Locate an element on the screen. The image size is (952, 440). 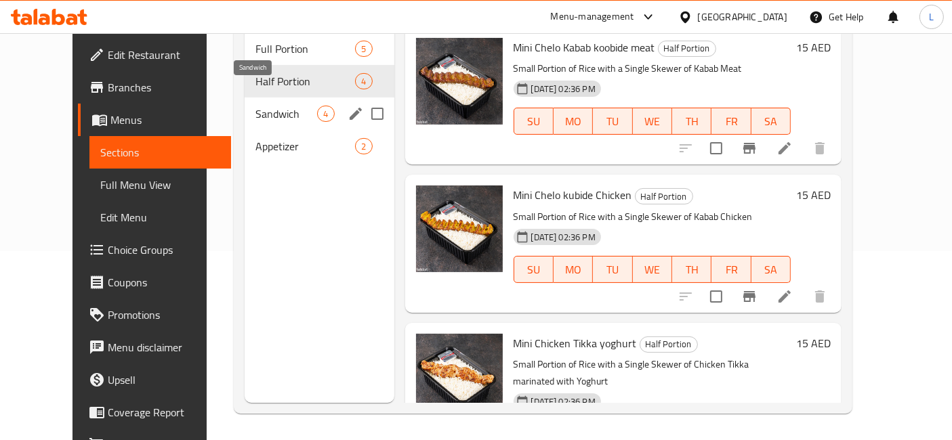
img: Mini Chicken Tikka yoghurt is located at coordinates (459, 377).